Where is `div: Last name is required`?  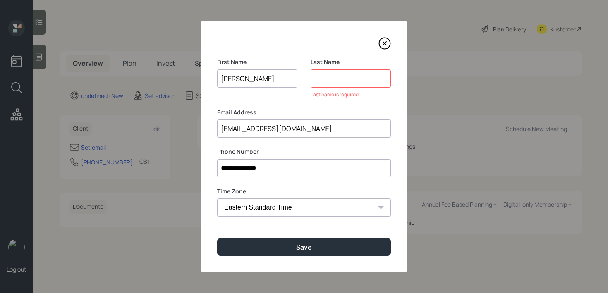 div: Last name is required is located at coordinates (351, 95).